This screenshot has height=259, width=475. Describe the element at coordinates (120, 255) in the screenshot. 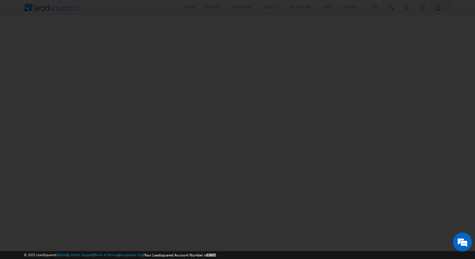

I see `span: © 2025 LeadSquared | | | | |` at that location.